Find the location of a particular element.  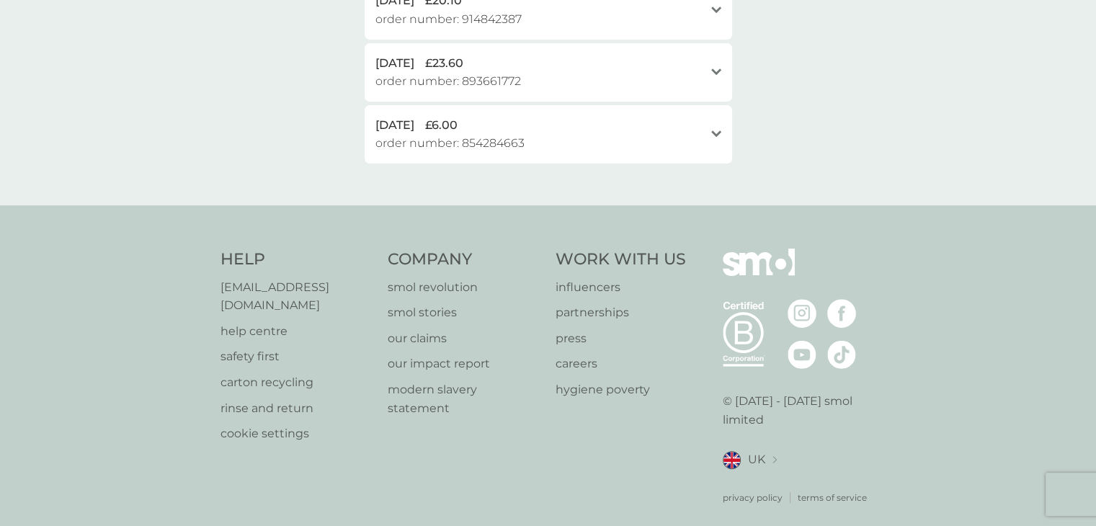

a: hygiene poverty is located at coordinates (620, 390).